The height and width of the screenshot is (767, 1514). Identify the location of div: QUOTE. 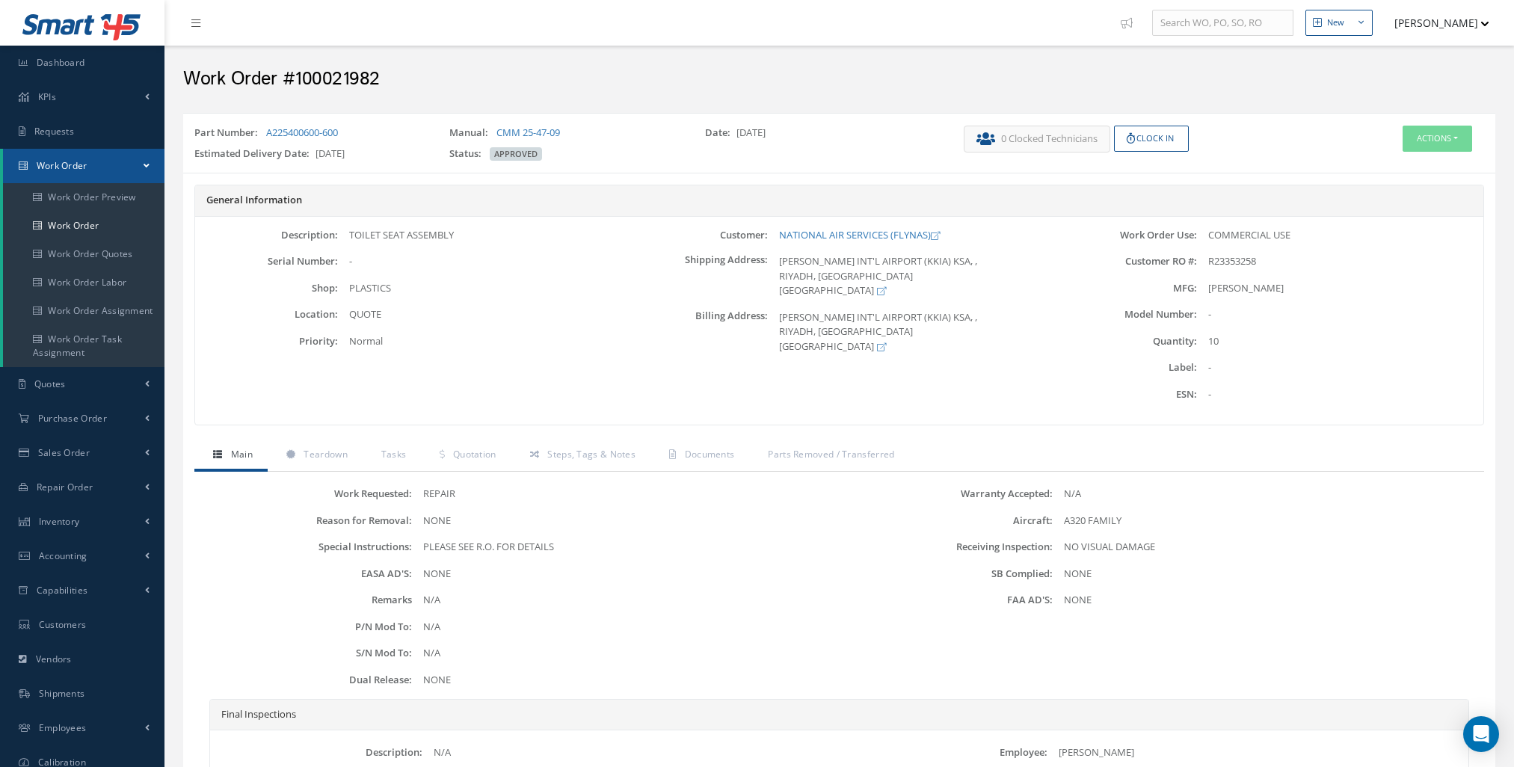
(481, 315).